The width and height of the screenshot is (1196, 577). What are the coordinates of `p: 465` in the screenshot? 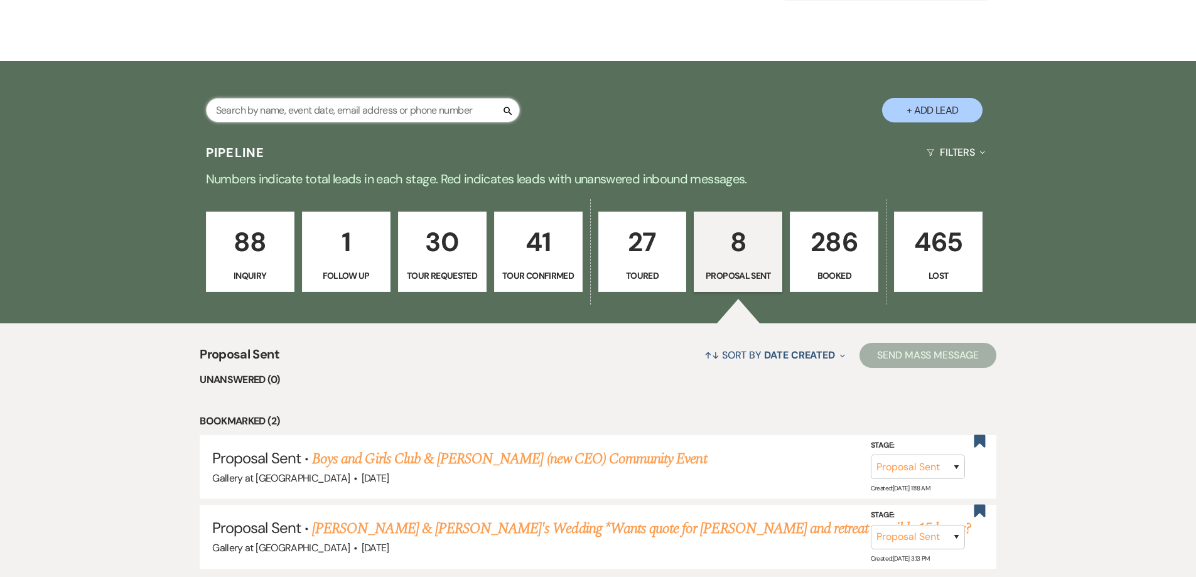 It's located at (938, 242).